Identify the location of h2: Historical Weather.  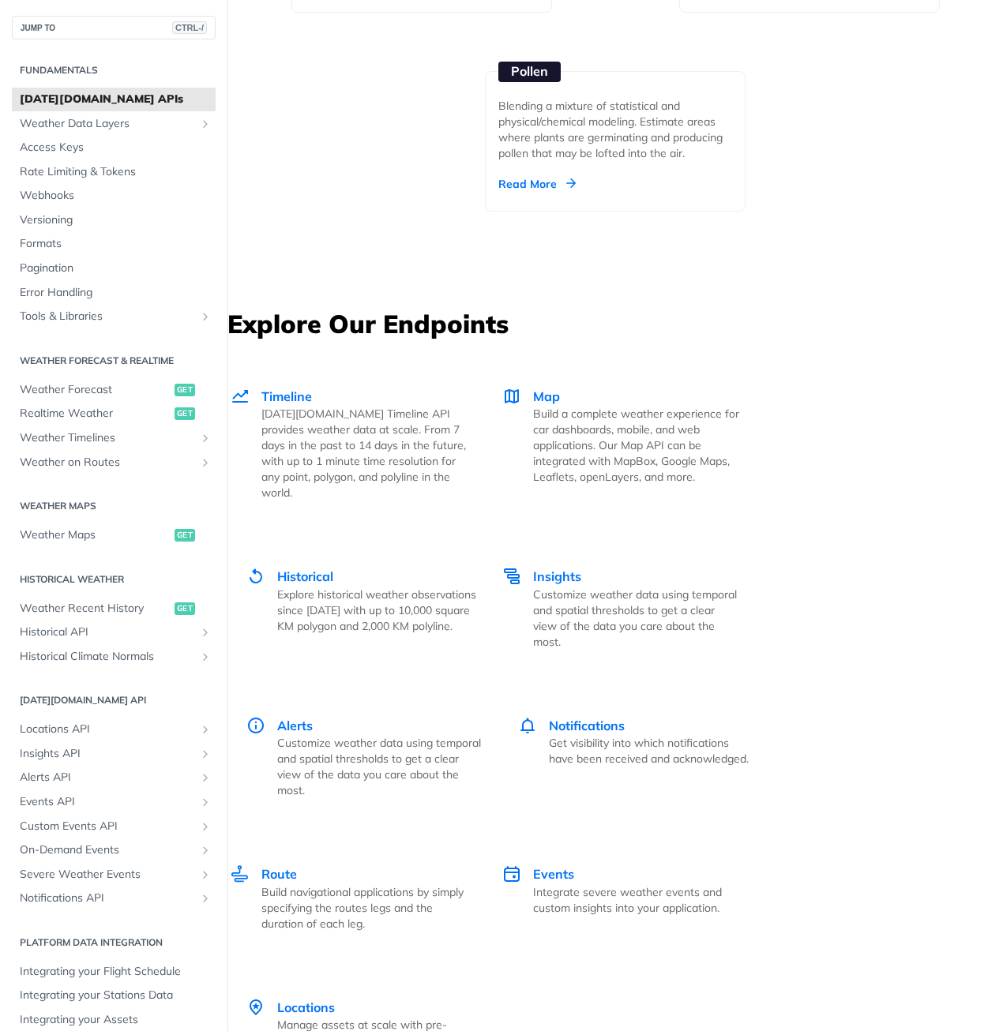
(114, 580).